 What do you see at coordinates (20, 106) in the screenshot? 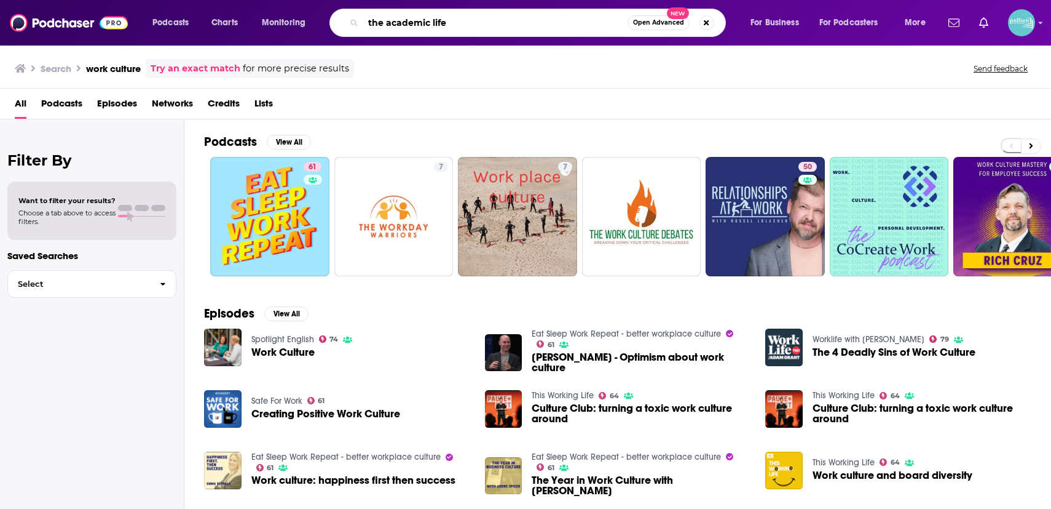
I see `span: All` at bounding box center [20, 106].